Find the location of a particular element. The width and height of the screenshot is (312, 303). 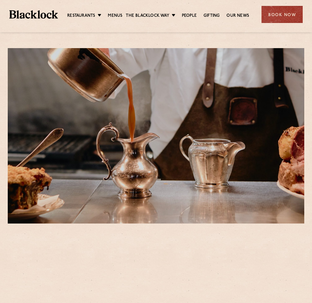

img: BL_Textured_Logo-footer-cropped.svg is located at coordinates (33, 14).